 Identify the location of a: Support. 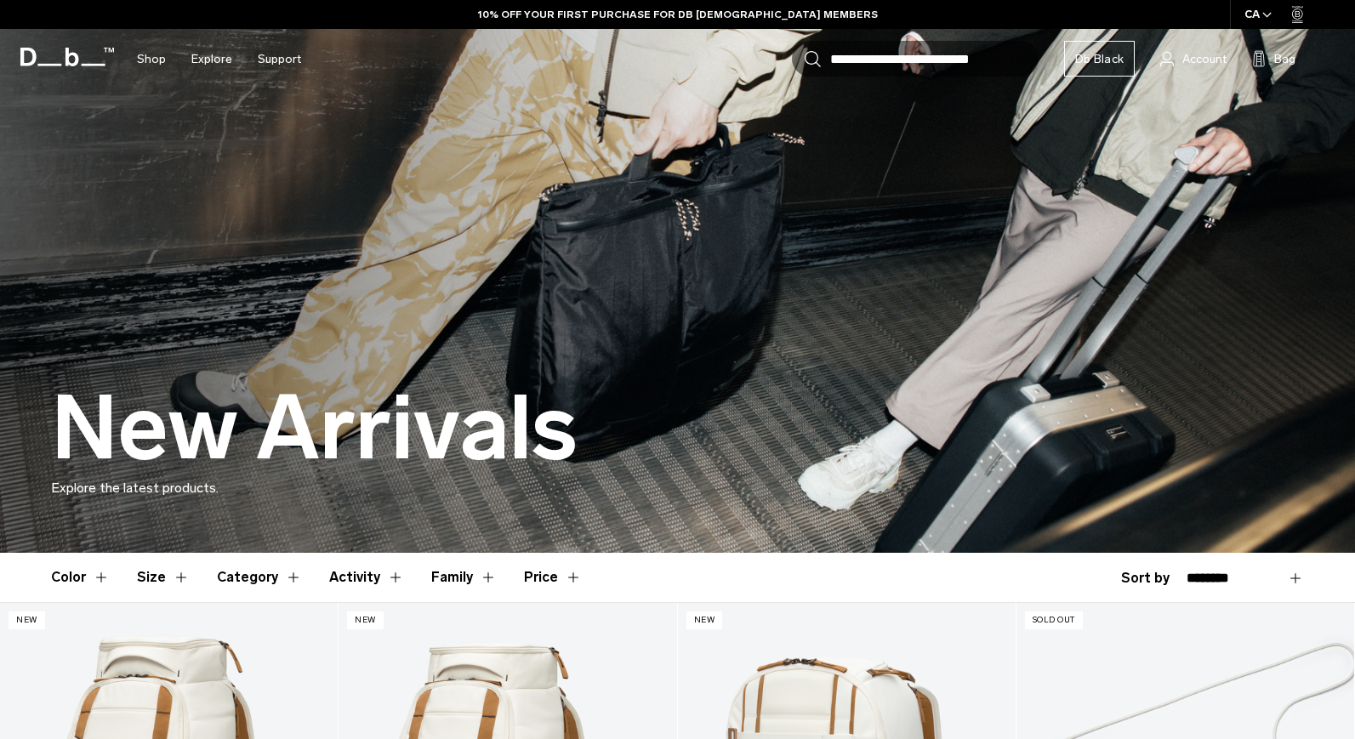
(279, 59).